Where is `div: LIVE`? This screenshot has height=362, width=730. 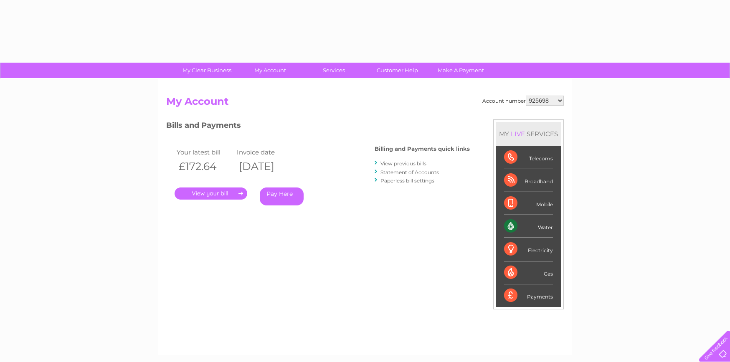 div: LIVE is located at coordinates (518, 134).